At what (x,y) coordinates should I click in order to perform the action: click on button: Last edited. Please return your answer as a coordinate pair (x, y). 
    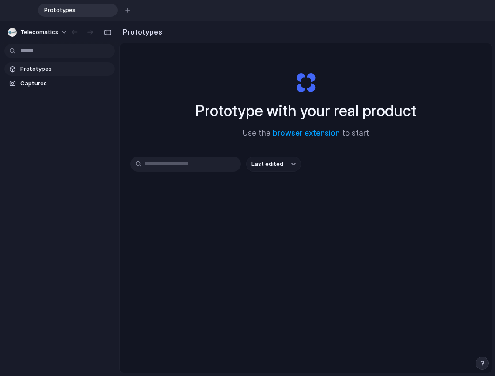
    Looking at the image, I should click on (274, 164).